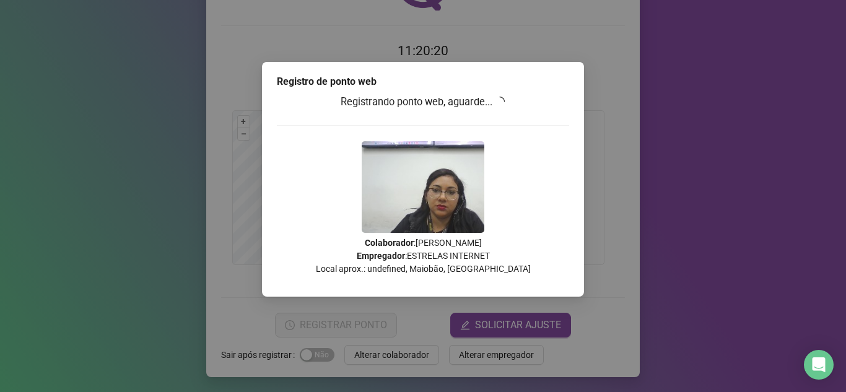 The height and width of the screenshot is (392, 846). What do you see at coordinates (423, 102) in the screenshot?
I see `h3: Registrando ponto web, aguarde...` at bounding box center [423, 102].